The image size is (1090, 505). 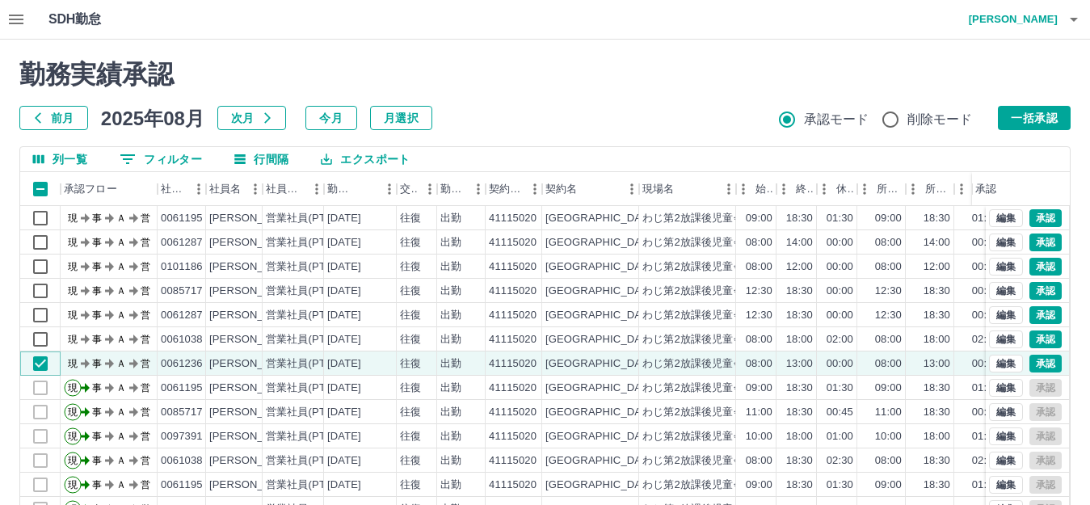 What do you see at coordinates (174, 189) in the screenshot?
I see `div: 社員番号` at bounding box center [174, 189].